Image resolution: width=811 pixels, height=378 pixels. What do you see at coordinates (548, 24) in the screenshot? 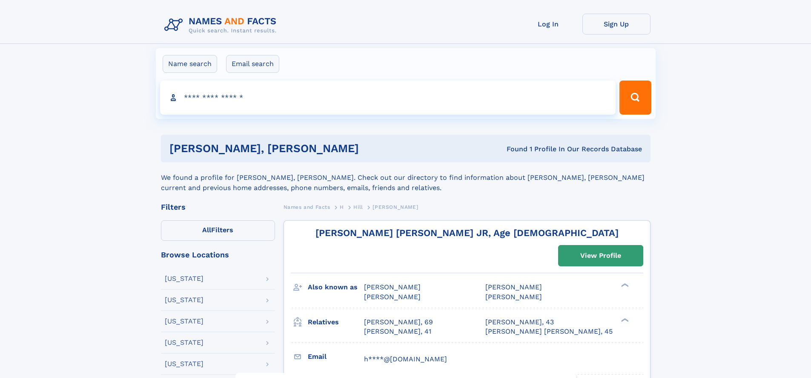
I see `a: Log In` at bounding box center [548, 24].